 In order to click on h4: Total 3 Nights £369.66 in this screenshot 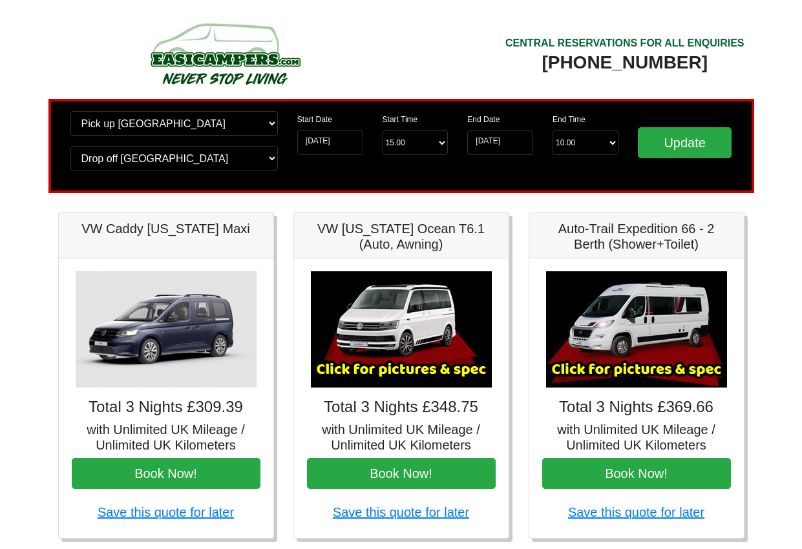, I will do `click(636, 407)`.